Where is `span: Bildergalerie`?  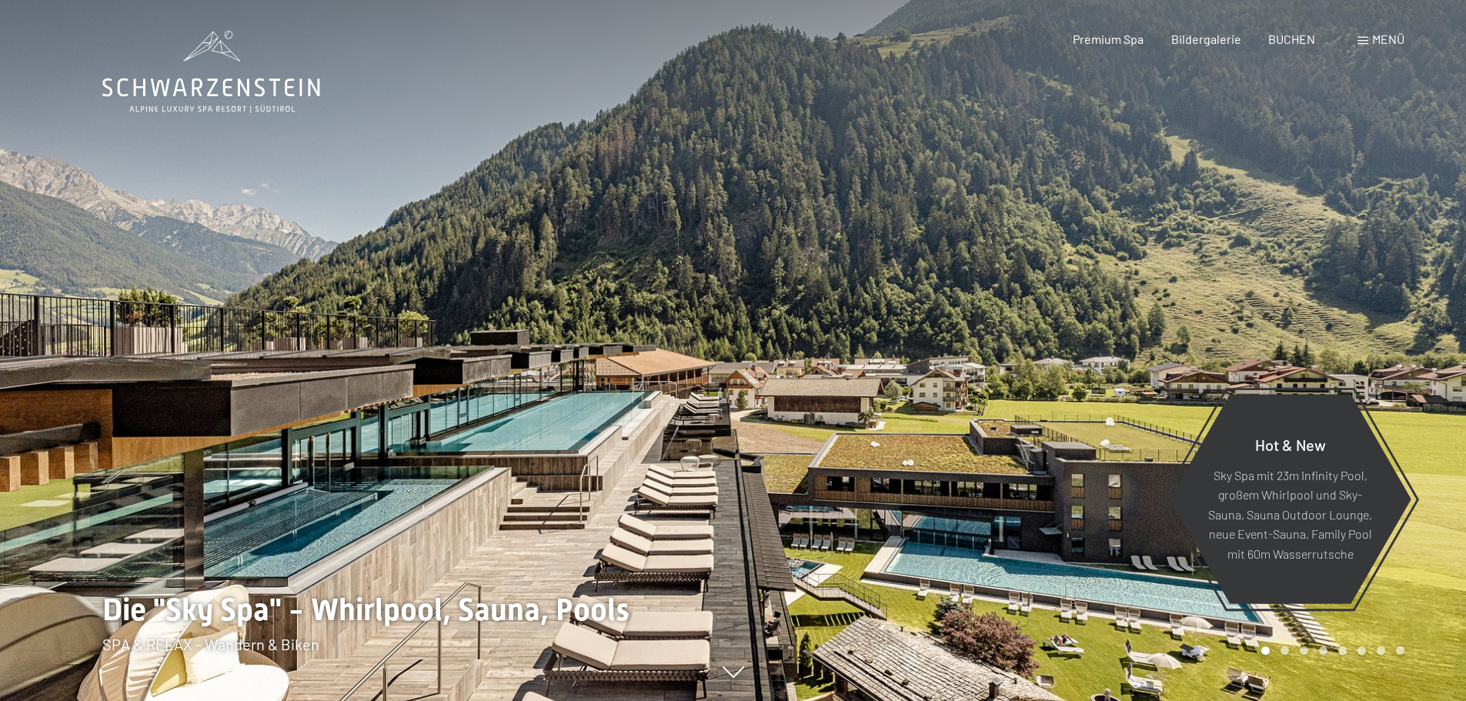 span: Bildergalerie is located at coordinates (1206, 38).